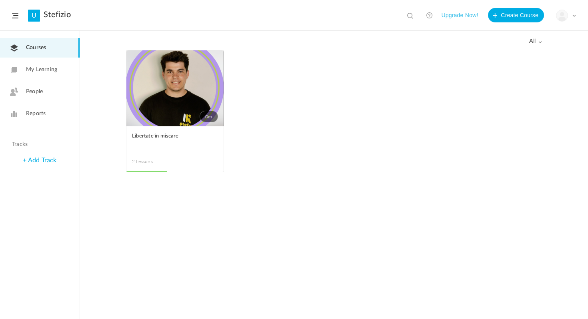  What do you see at coordinates (536, 41) in the screenshot?
I see `span: all` at bounding box center [536, 41].